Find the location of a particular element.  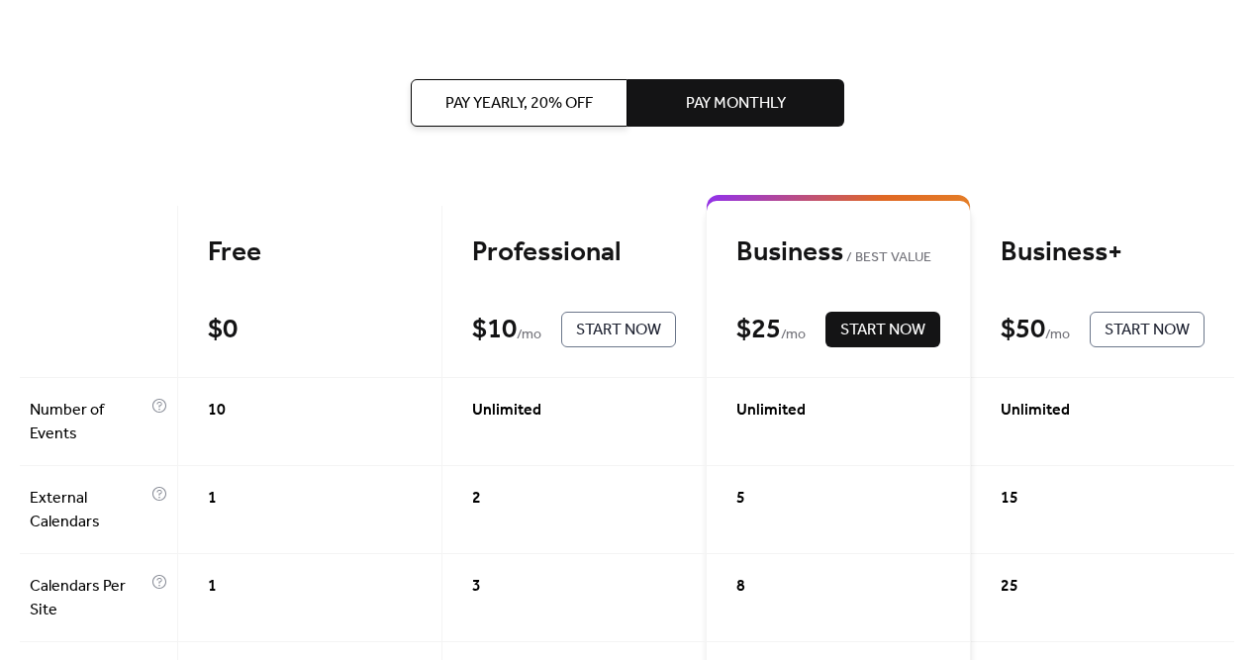

button: Pay Monthly is located at coordinates (735, 103).